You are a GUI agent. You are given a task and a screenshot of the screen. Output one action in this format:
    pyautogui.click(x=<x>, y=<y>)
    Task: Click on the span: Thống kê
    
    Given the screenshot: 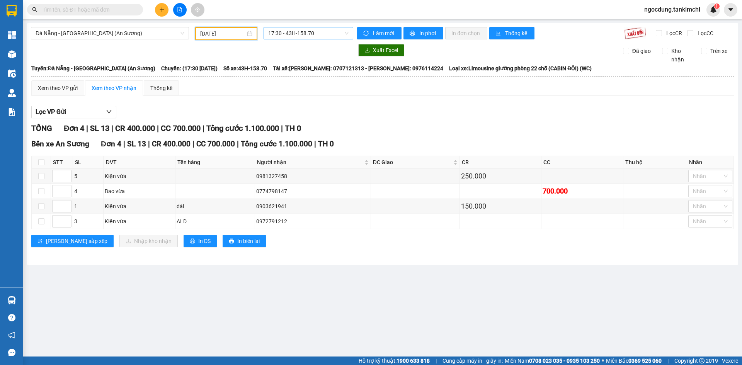 What is the action you would take?
    pyautogui.click(x=516, y=33)
    